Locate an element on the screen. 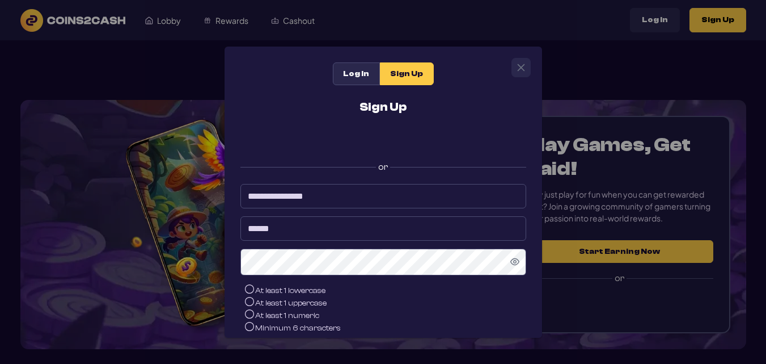 The width and height of the screenshot is (766, 364). h2: Sign Up is located at coordinates (383, 107).